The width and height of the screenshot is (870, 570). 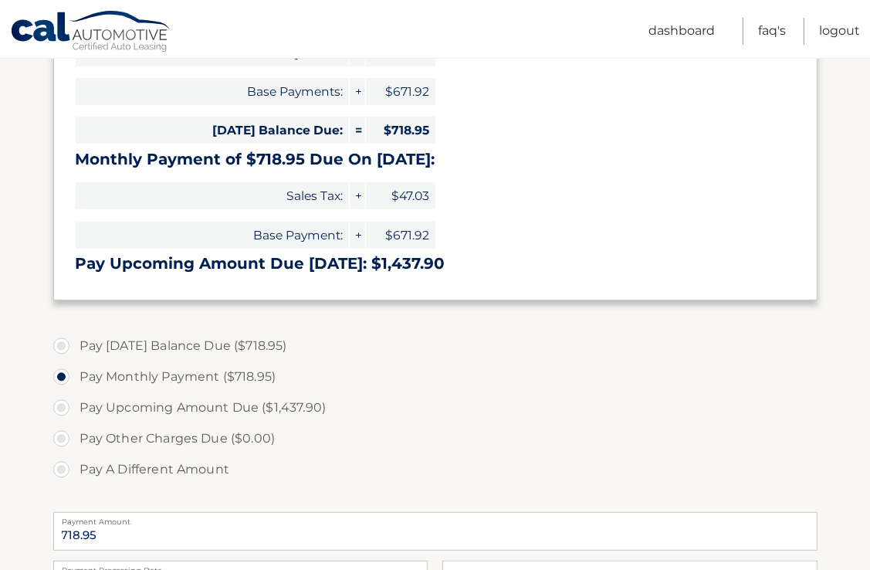 What do you see at coordinates (212, 195) in the screenshot?
I see `span: Sales Tax:` at bounding box center [212, 195].